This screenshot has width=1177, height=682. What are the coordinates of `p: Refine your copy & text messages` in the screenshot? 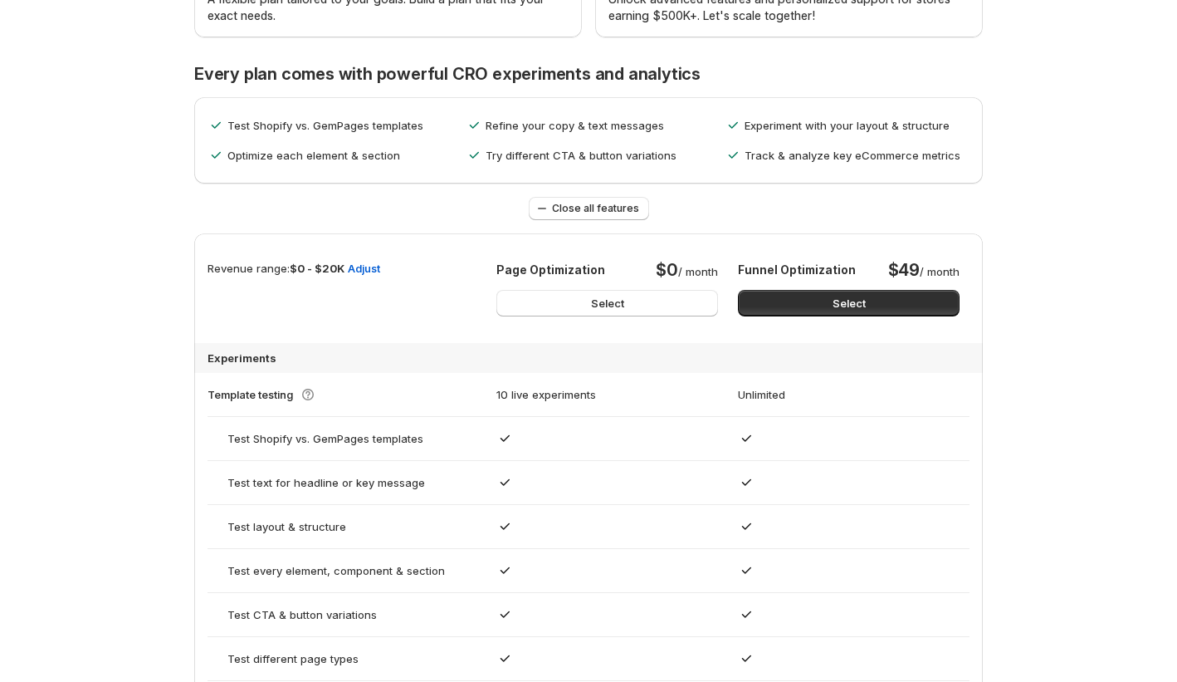 It's located at (574, 125).